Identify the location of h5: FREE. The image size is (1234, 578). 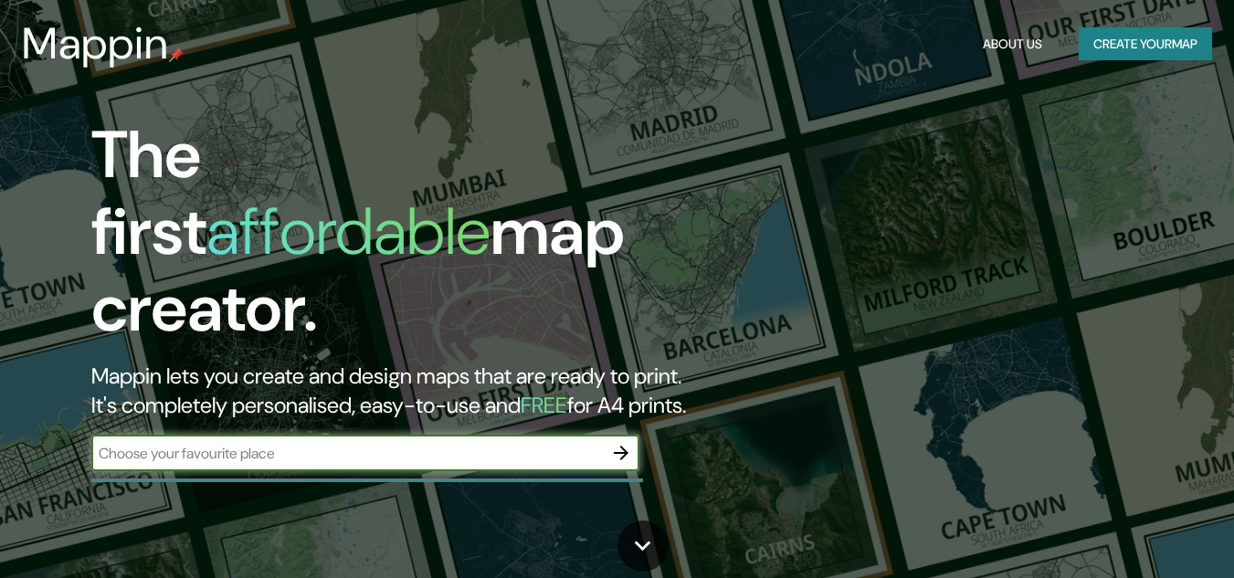
(543, 404).